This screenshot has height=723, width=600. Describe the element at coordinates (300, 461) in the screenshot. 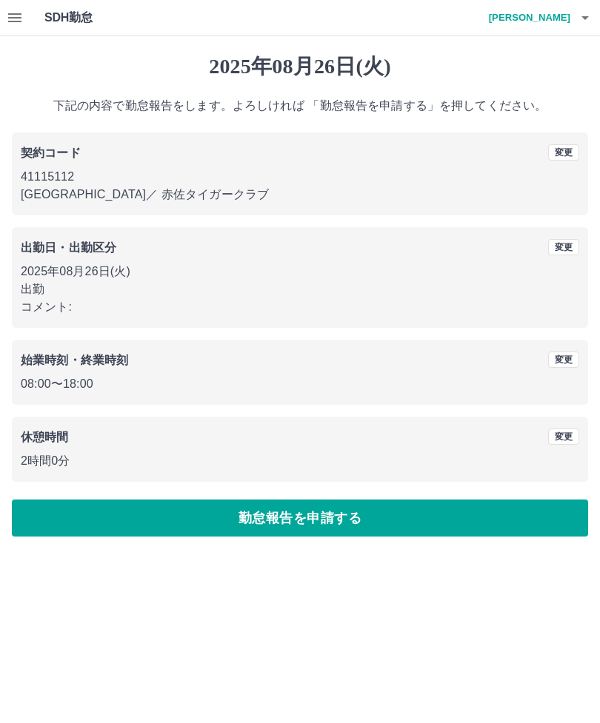

I see `p: 2時間0分` at that location.